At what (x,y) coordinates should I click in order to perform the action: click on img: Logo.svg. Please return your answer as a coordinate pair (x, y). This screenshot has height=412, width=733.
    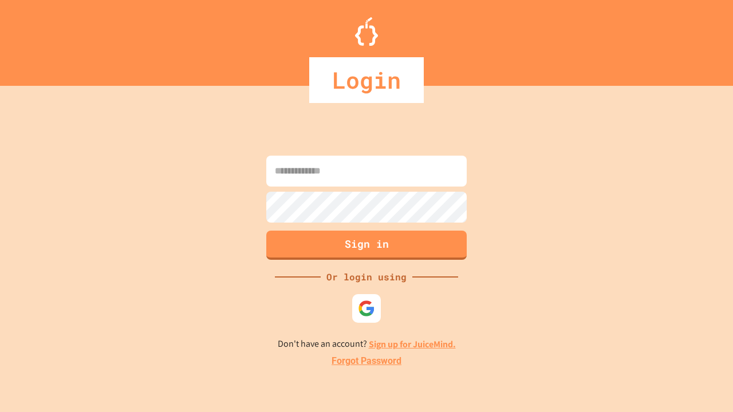
    Looking at the image, I should click on (366, 31).